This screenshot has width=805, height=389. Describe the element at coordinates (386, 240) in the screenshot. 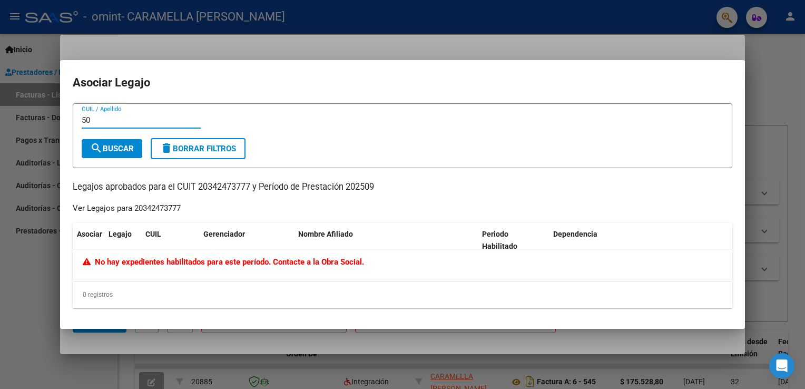

I see `datatable-header-cell: Nombre Afiliado` at that location.